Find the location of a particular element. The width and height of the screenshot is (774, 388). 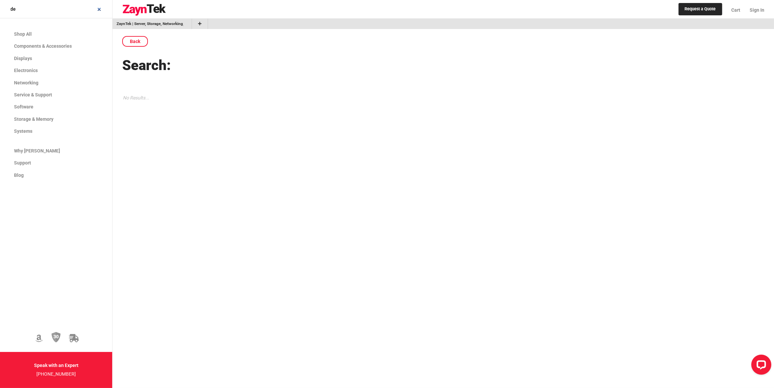

span: Software is located at coordinates (24, 107).